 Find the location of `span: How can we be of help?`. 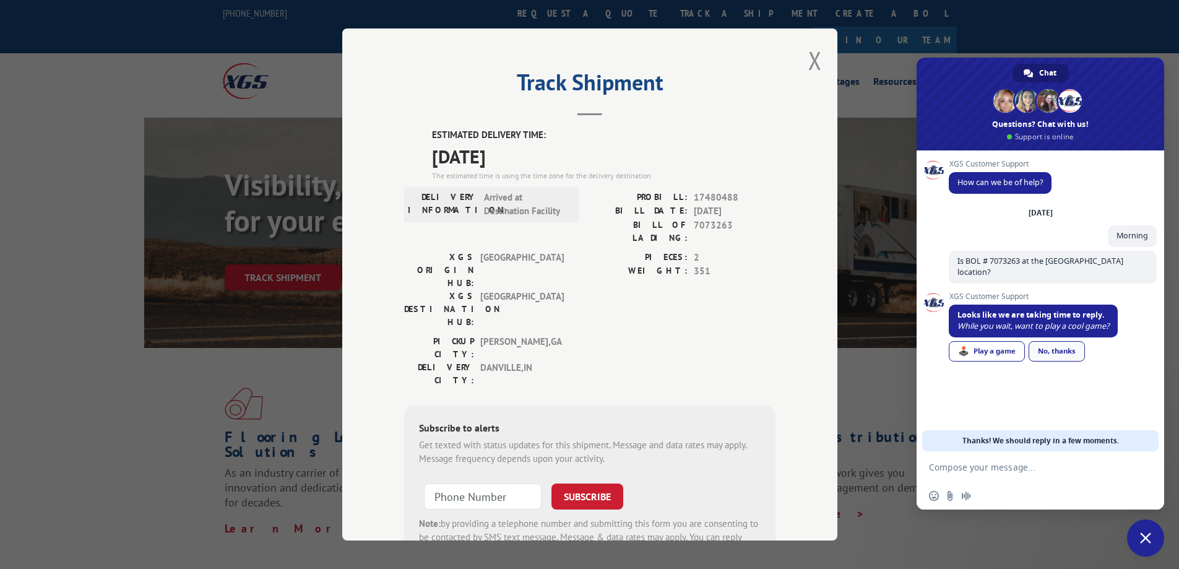

span: How can we be of help? is located at coordinates (1000, 182).